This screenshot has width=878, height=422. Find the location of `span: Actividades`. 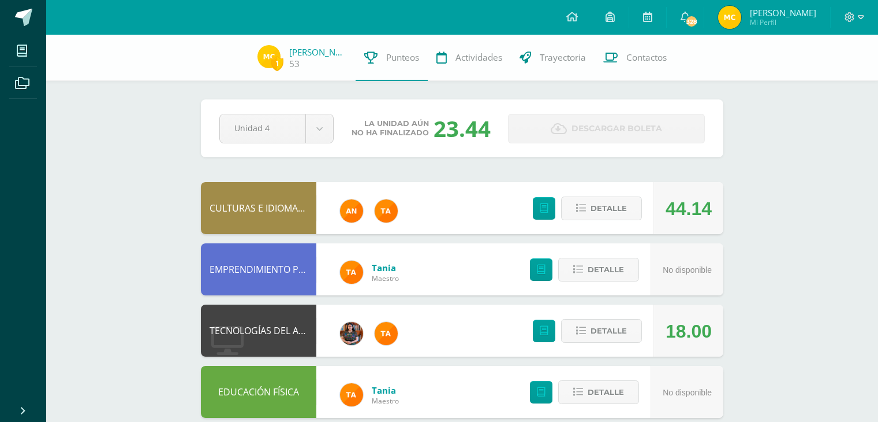

span: Actividades is located at coordinates (479, 57).